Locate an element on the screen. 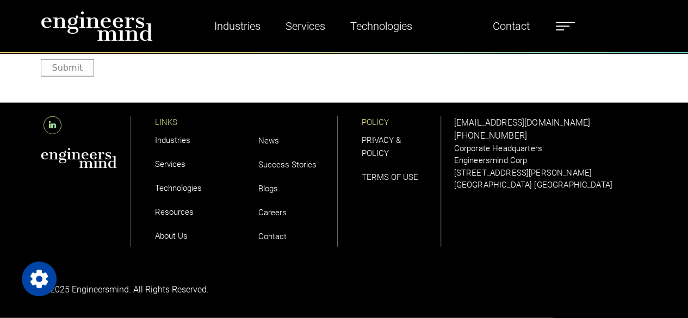 This screenshot has height=318, width=688. button: Submit is located at coordinates (67, 67).